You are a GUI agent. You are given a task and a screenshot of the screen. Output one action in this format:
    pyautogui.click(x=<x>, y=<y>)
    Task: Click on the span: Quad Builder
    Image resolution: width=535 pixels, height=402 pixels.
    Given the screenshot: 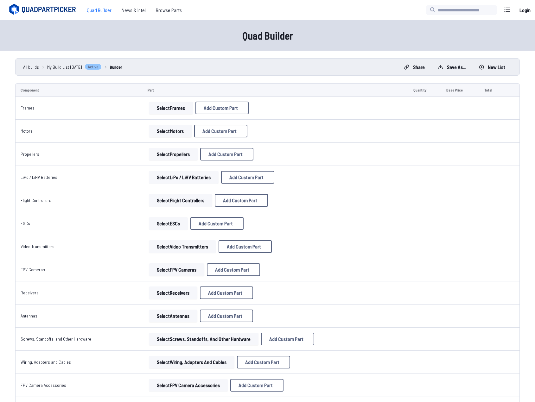 What is the action you would take?
    pyautogui.click(x=99, y=10)
    